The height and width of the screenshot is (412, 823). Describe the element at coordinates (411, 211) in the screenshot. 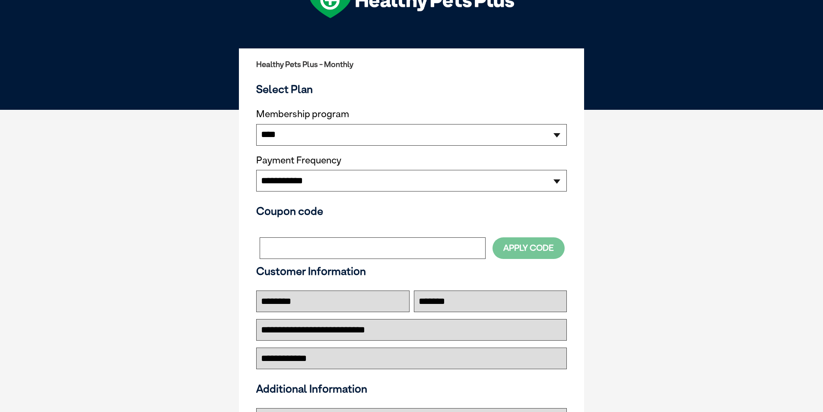

I see `h3: Coupon code` at that location.